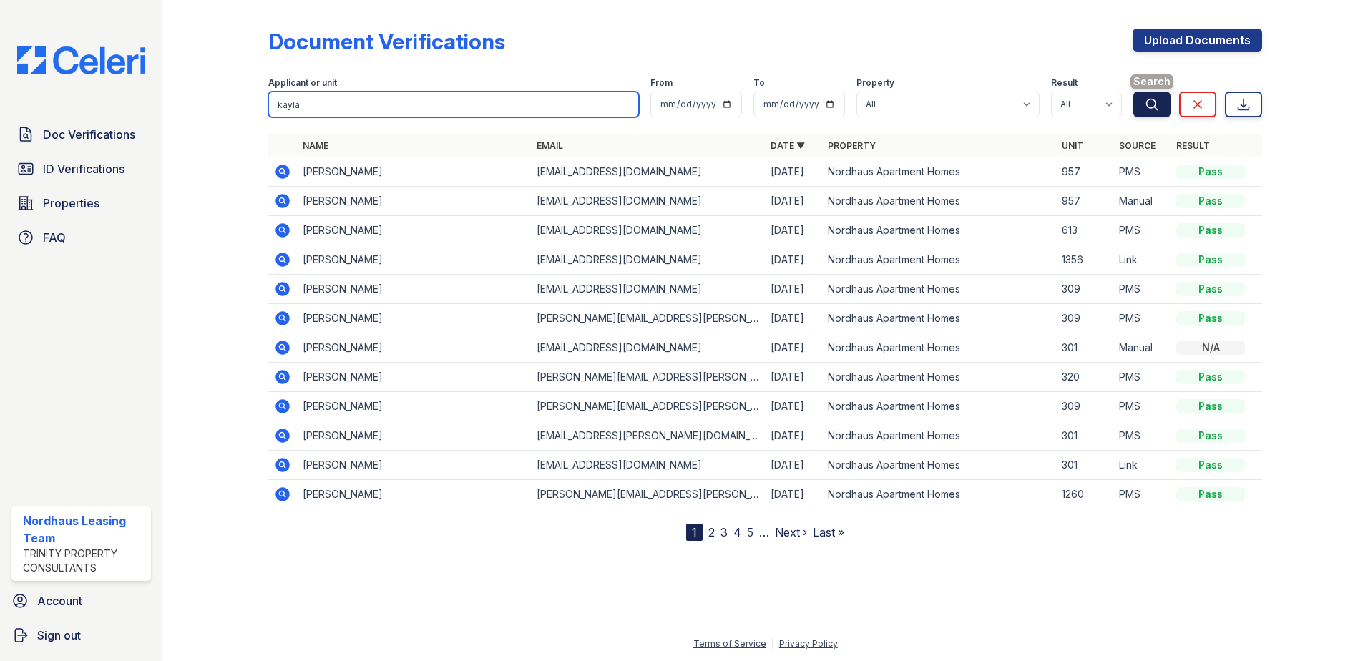 The image size is (1368, 661). Describe the element at coordinates (737, 532) in the screenshot. I see `a: 4` at that location.